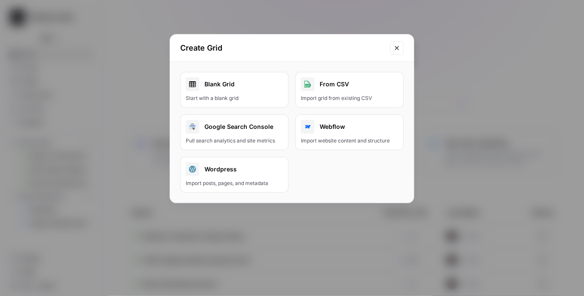  I want to click on div: Pull search analytics and site metrics, so click(234, 141).